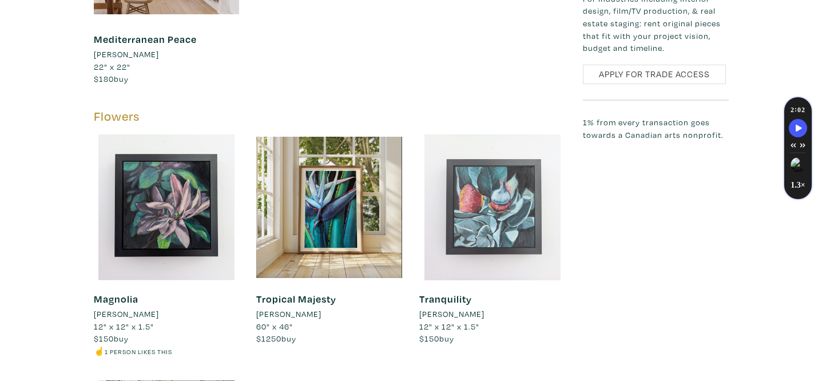 Image resolution: width=822 pixels, height=381 pixels. Describe the element at coordinates (112, 66) in the screenshot. I see `span: 22" x 22"` at that location.